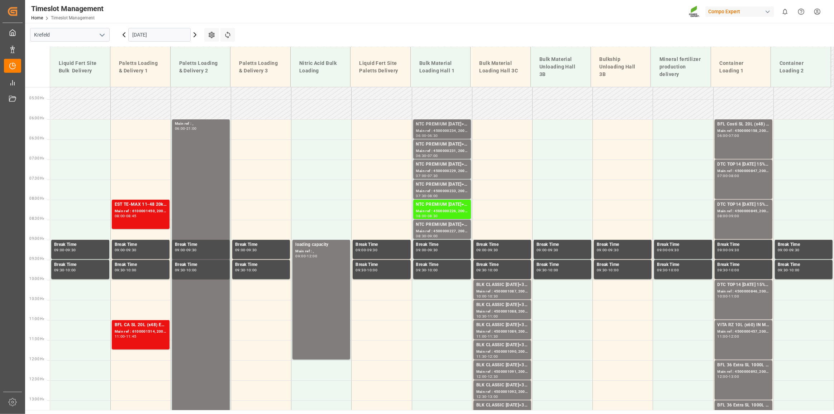  I want to click on span: 08:00 Hr, so click(37, 198).